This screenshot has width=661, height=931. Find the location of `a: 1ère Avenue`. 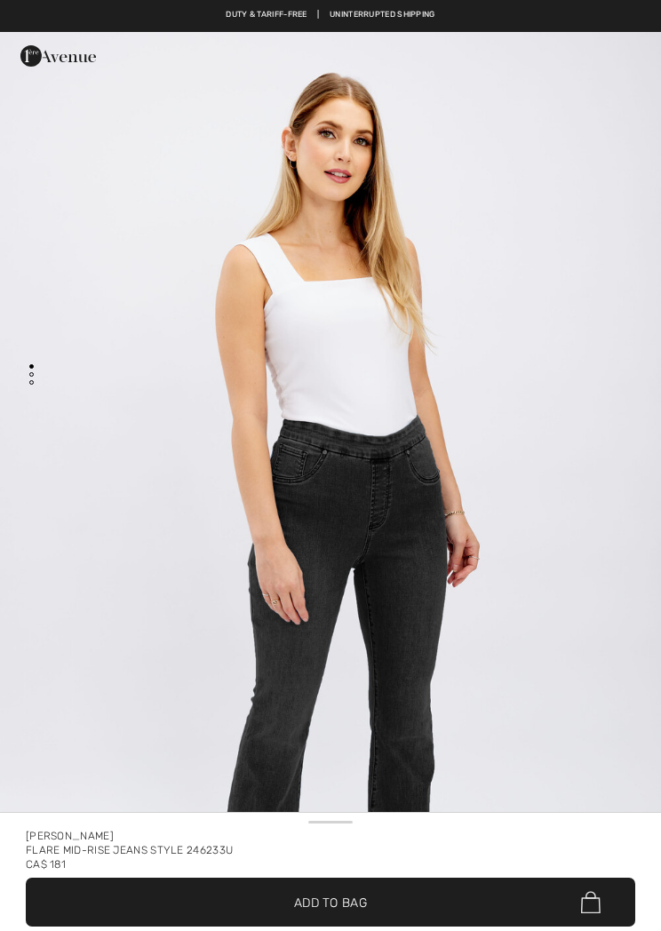

a: 1ère Avenue is located at coordinates (58, 55).